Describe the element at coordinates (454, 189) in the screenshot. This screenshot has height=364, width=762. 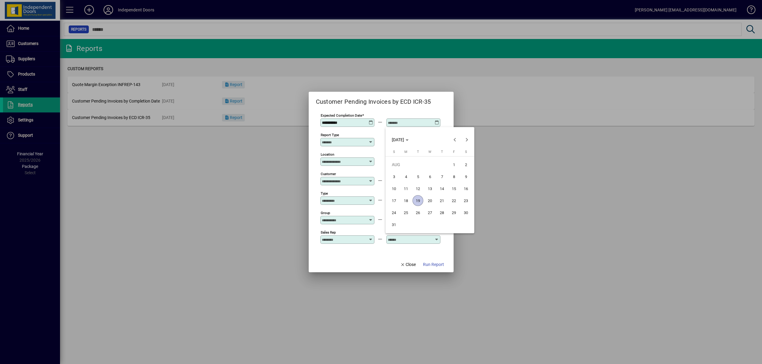
I see `button: Fri Aug 15 2025` at that location.